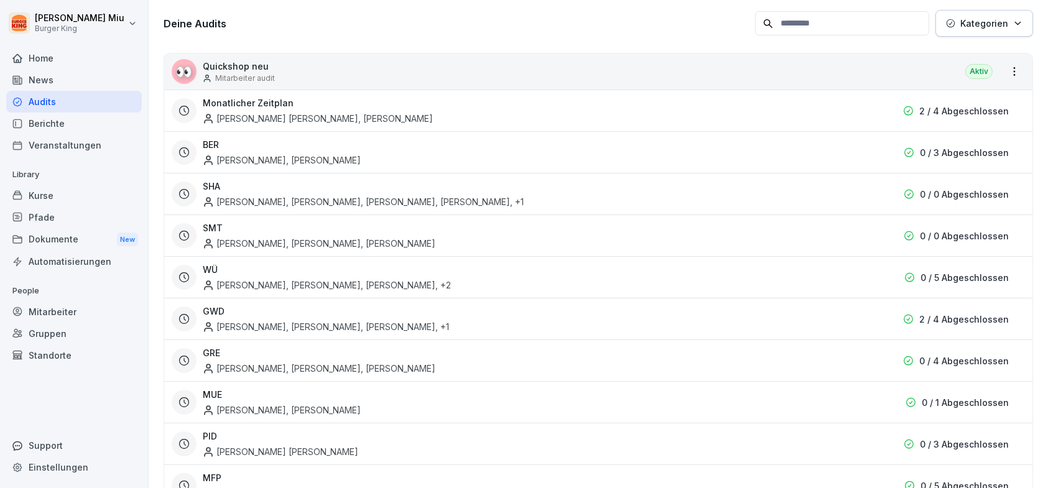  Describe the element at coordinates (74, 291) in the screenshot. I see `p: People` at that location.